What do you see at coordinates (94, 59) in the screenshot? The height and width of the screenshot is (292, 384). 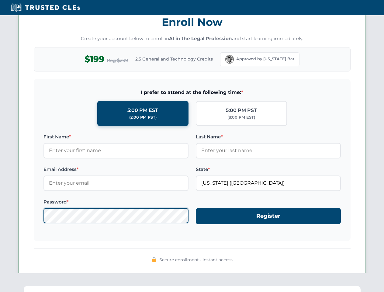 I see `span: $199` at bounding box center [94, 59].